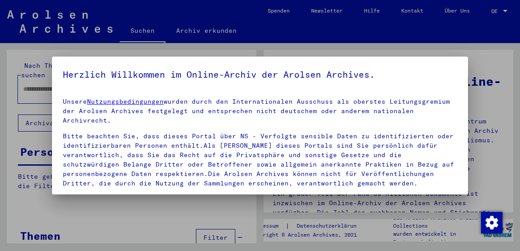 This screenshot has height=251, width=520. Describe the element at coordinates (260, 160) in the screenshot. I see `p: Bitte beachten Sie, dass dieses Portal über NS - Verfolgte sensible Daten zu identifizierten oder...` at that location.